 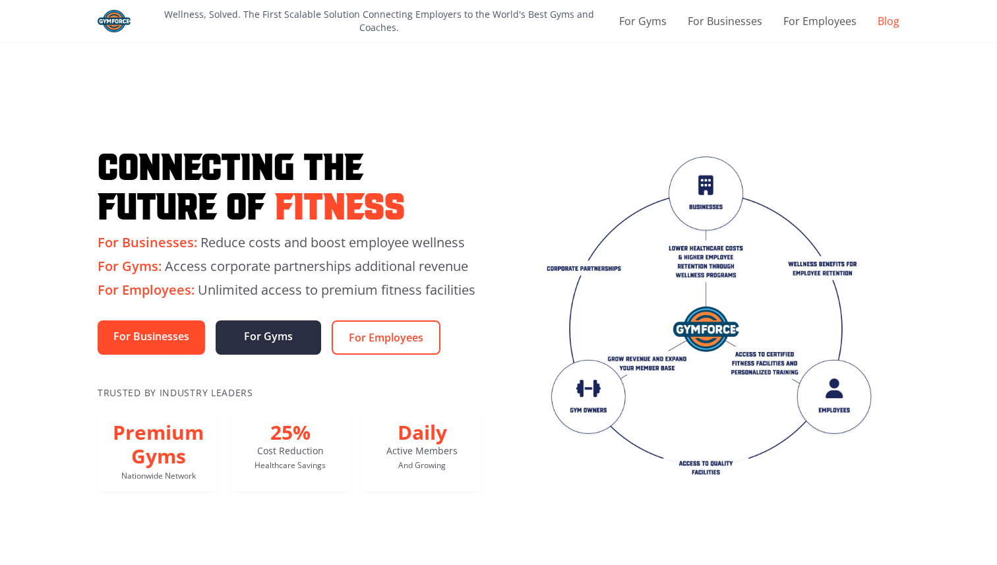 I want to click on p: Reduce costs and boost employee wellness, so click(x=290, y=243).